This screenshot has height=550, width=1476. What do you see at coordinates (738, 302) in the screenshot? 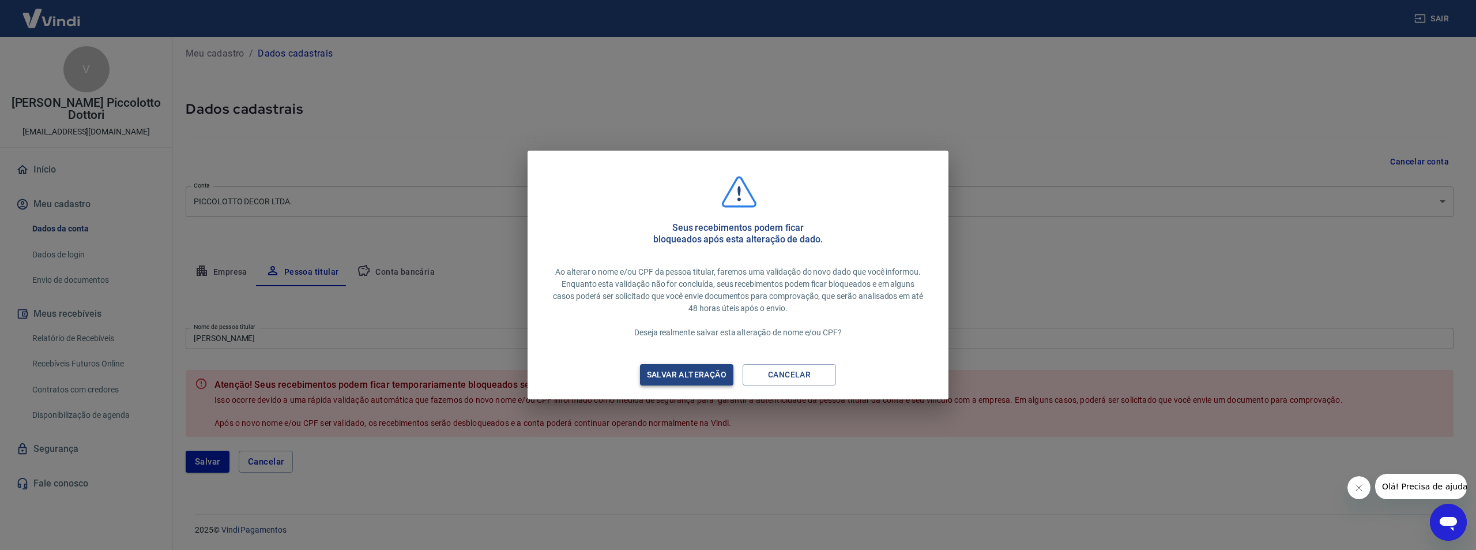
I see `p: Ao alterar o nome e/ou CPF da pessoa titular, faremos uma validação do novo dado que você informo...` at bounding box center [738, 302].